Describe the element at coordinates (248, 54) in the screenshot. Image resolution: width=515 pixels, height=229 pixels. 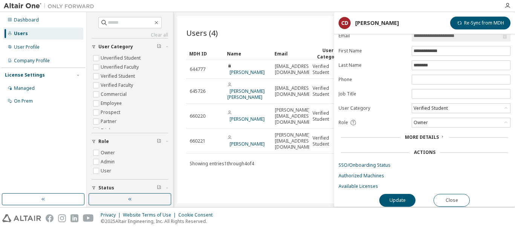
I see `div: Name` at that location.